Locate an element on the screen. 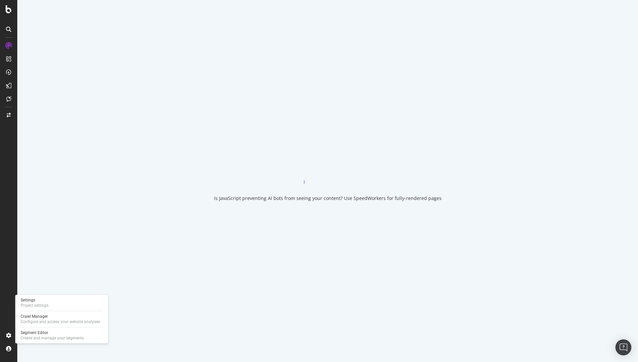 This screenshot has height=362, width=638. a: Crawl ManagerConfigure and access your website analyses is located at coordinates (62, 319).